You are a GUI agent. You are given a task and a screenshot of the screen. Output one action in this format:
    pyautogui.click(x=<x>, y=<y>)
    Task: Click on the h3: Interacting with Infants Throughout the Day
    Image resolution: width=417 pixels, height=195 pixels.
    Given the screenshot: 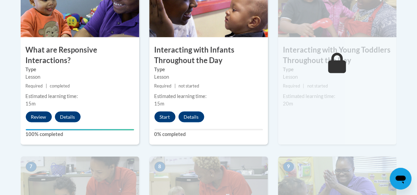 What is the action you would take?
    pyautogui.click(x=209, y=55)
    